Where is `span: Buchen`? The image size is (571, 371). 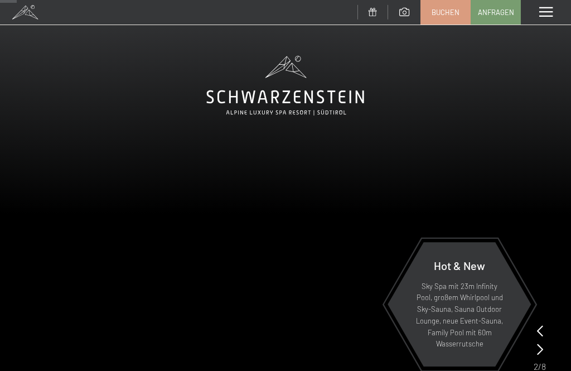
span: Buchen is located at coordinates (446, 12).